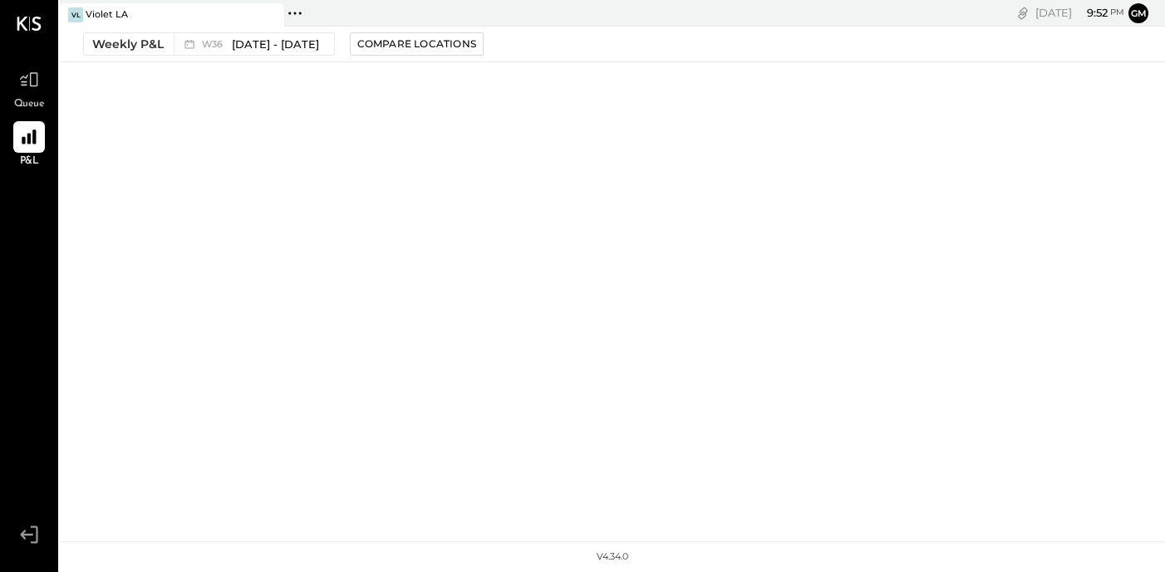 This screenshot has height=572, width=1165. What do you see at coordinates (1023, 12) in the screenshot?
I see `div: copy link` at bounding box center [1023, 12].